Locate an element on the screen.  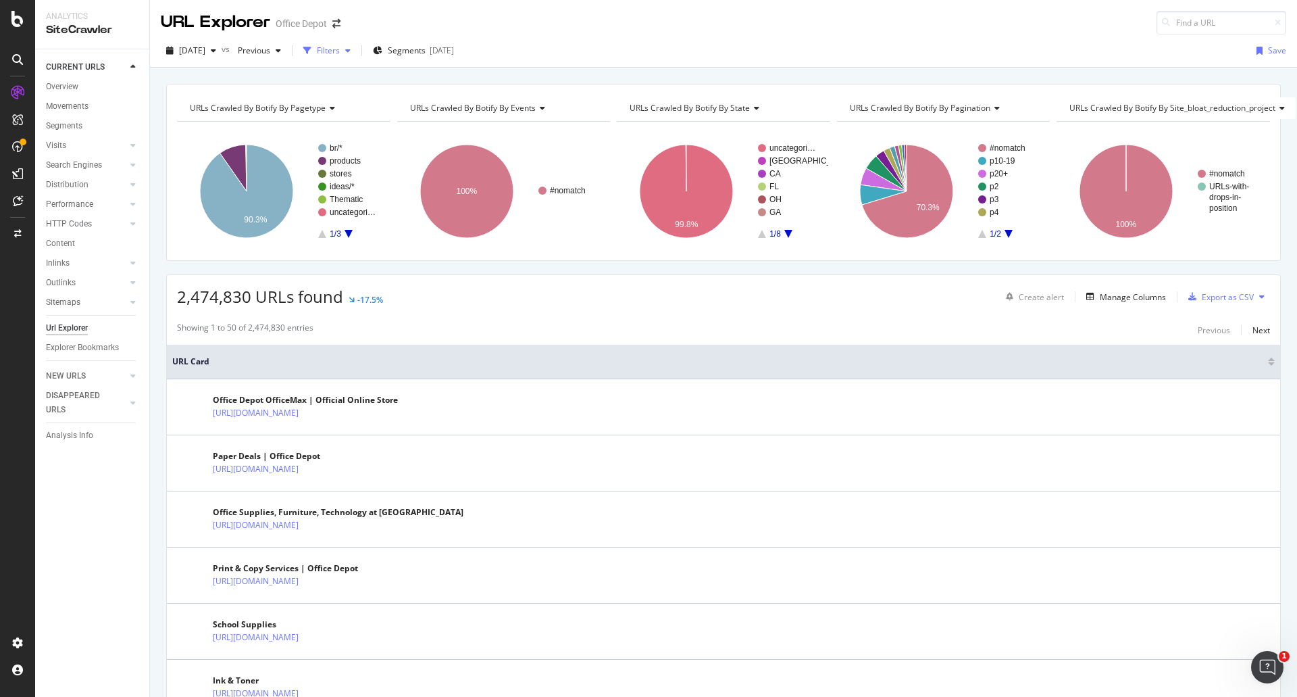
div: Filters is located at coordinates (328, 50).